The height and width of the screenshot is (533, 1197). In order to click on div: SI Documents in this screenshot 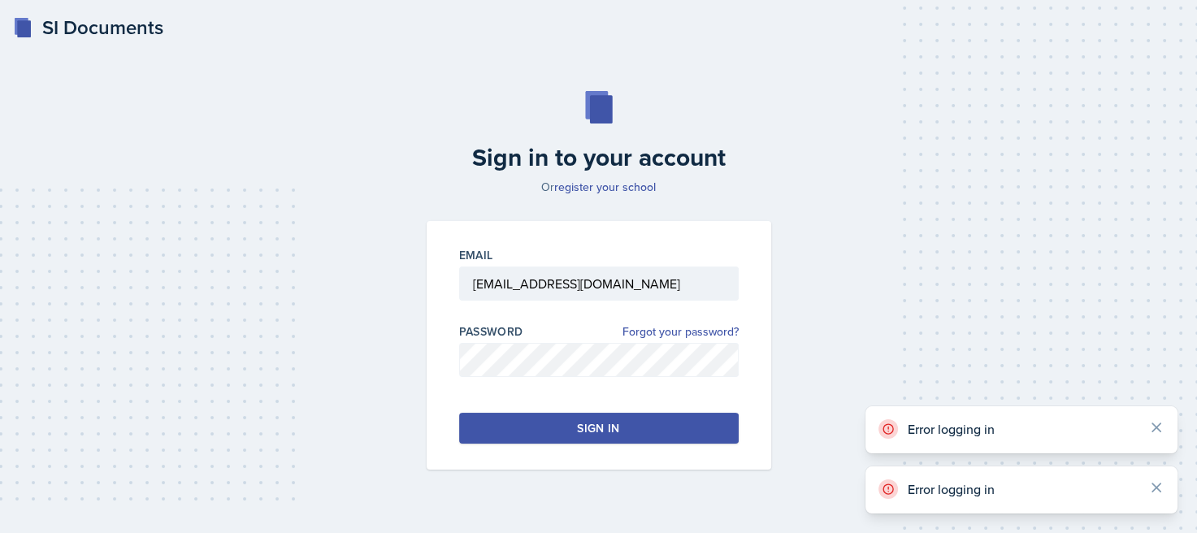, I will do `click(88, 28)`.